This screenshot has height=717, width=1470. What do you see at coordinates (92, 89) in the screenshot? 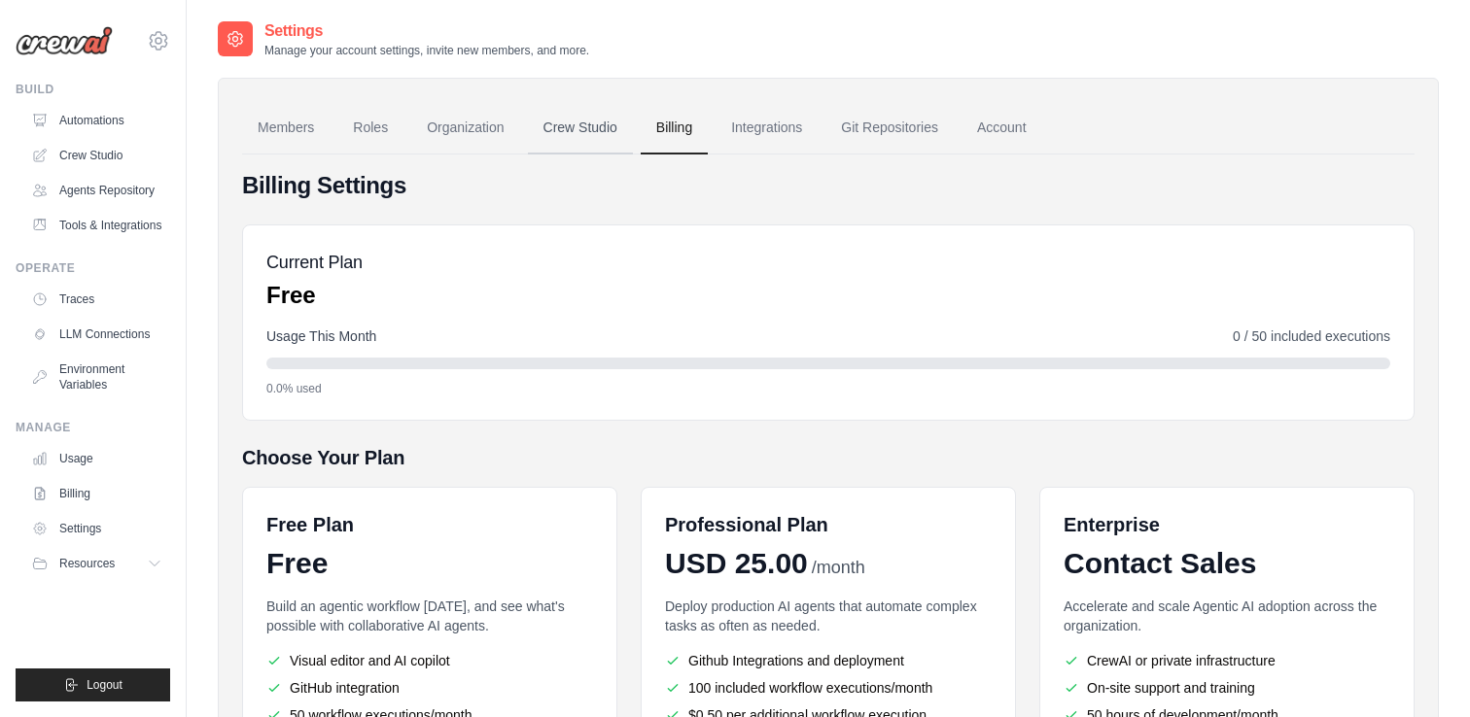
I see `div: Build` at bounding box center [92, 89].